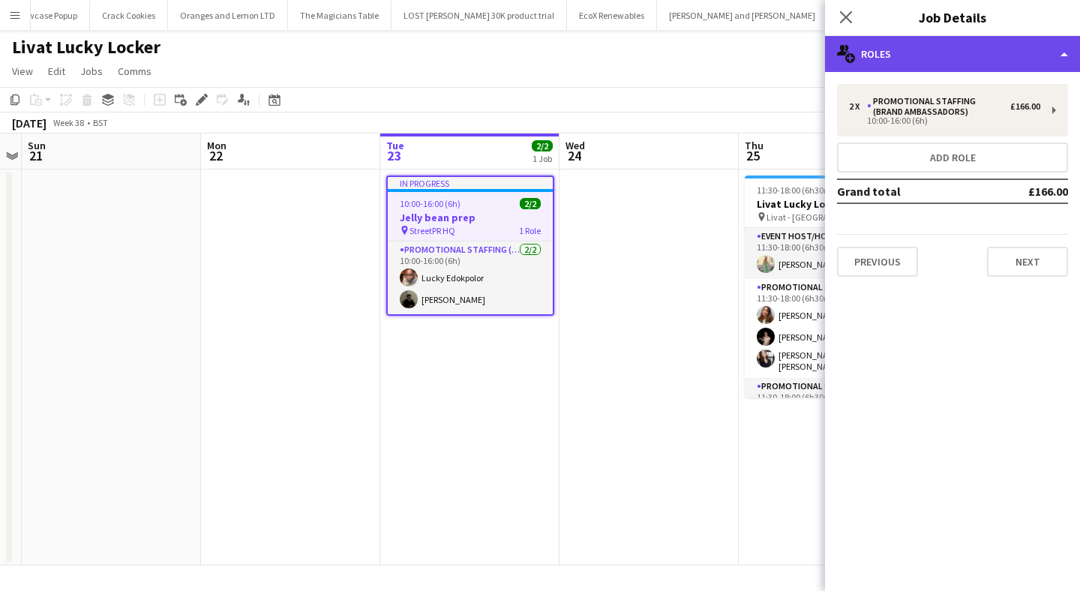  What do you see at coordinates (1026, 107) in the screenshot?
I see `div: £166.00` at bounding box center [1026, 107].